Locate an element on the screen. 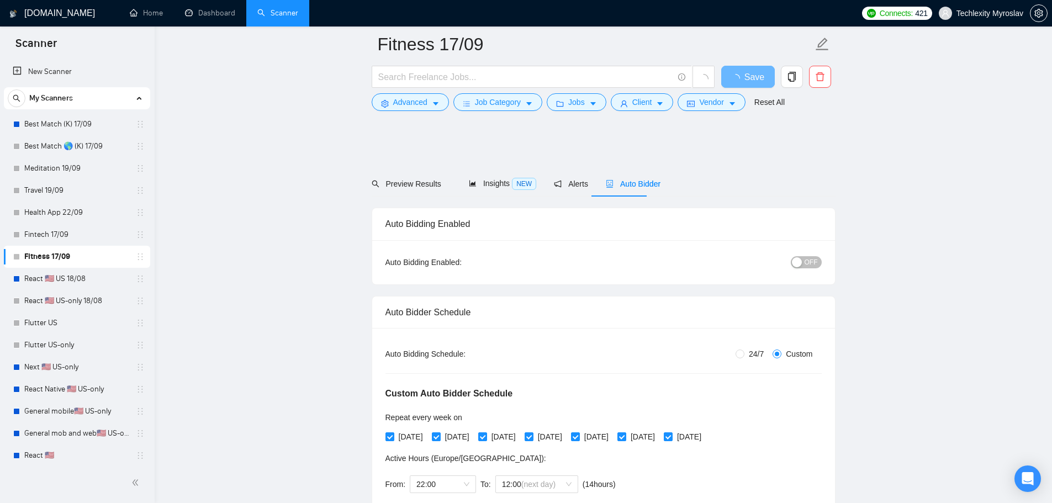 This screenshot has width=1052, height=503. span: From: is located at coordinates (395, 484).